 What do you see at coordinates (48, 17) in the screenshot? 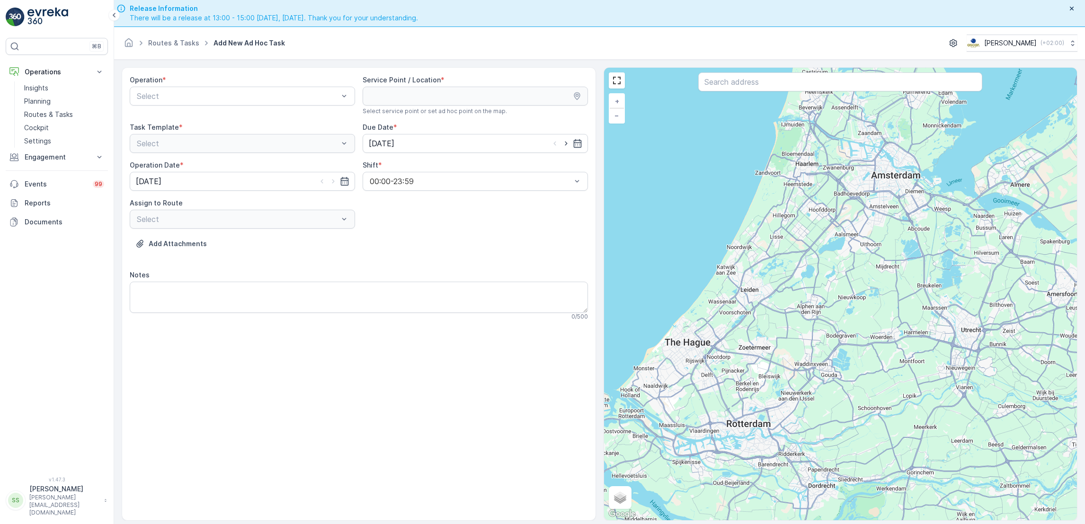
I see `img: logo_light-DOdMpM7g.png` at bounding box center [48, 17].